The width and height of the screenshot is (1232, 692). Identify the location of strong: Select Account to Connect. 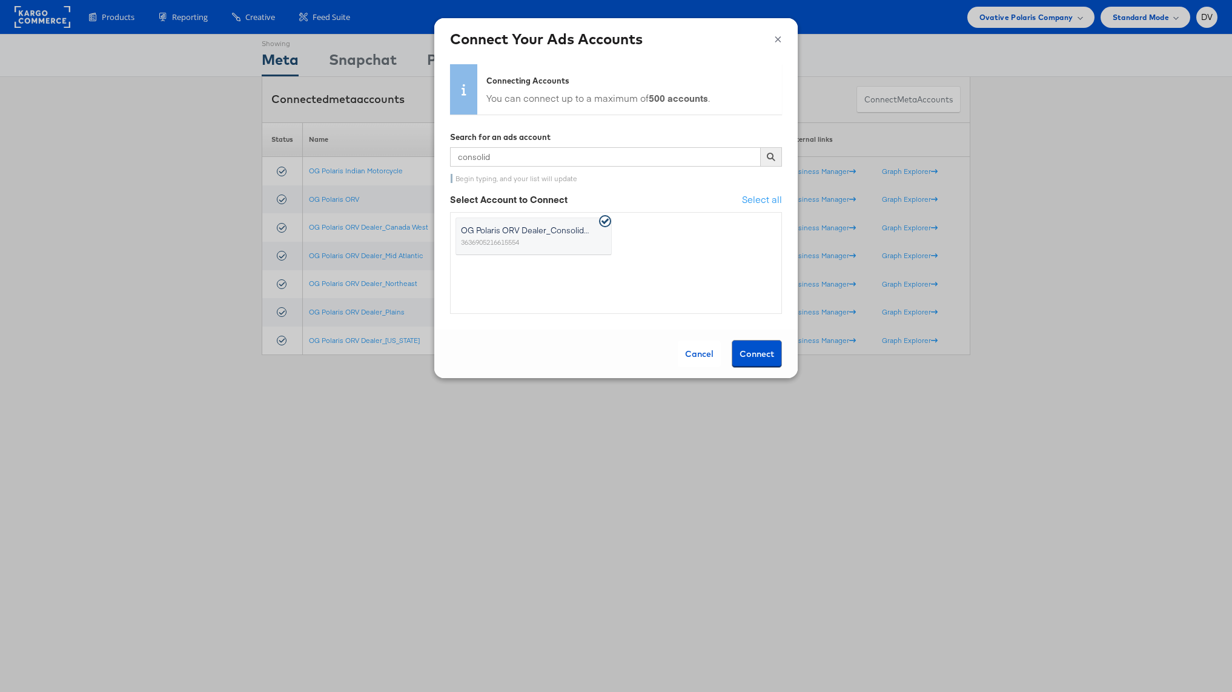
(509, 199).